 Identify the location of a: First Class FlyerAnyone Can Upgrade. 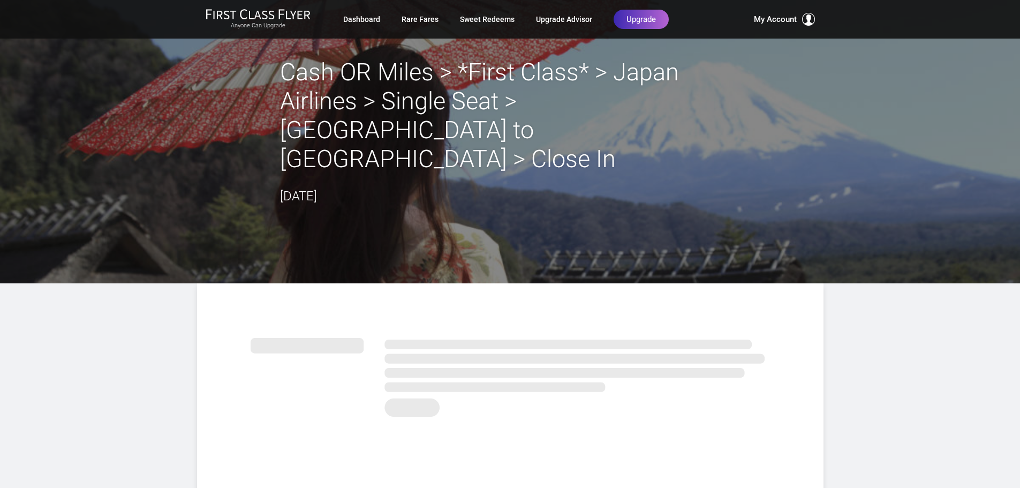
(258, 19).